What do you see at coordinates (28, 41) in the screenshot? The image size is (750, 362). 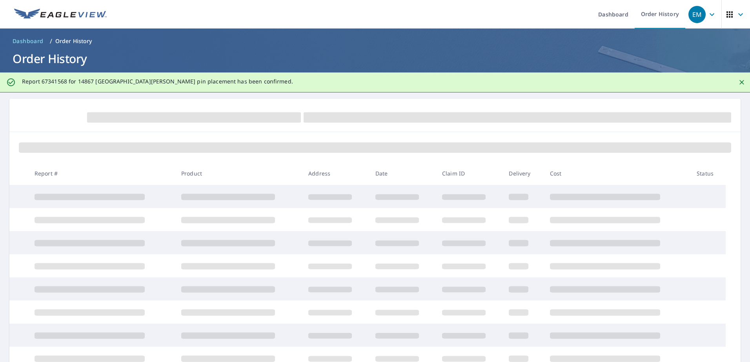 I see `span: Dashboard` at bounding box center [28, 41].